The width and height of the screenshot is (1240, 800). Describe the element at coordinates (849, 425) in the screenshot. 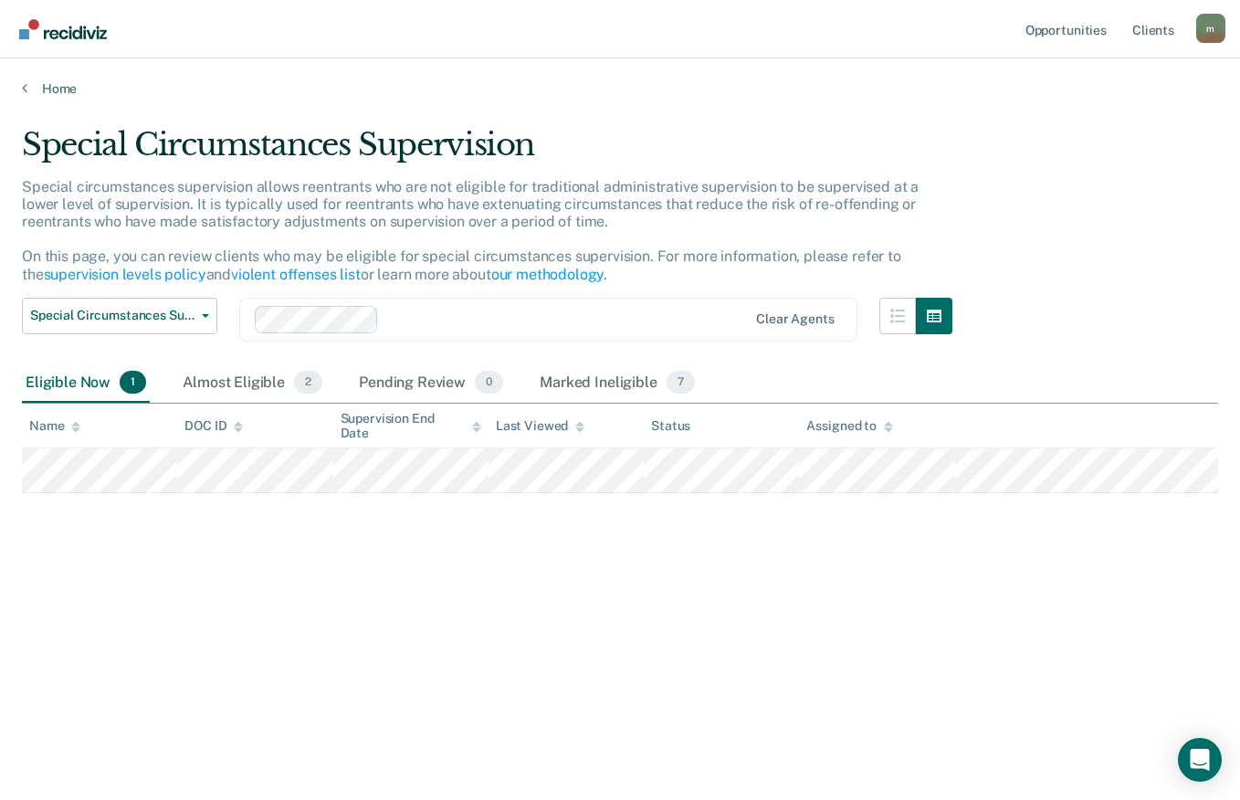

I see `div: Assigned to` at that location.